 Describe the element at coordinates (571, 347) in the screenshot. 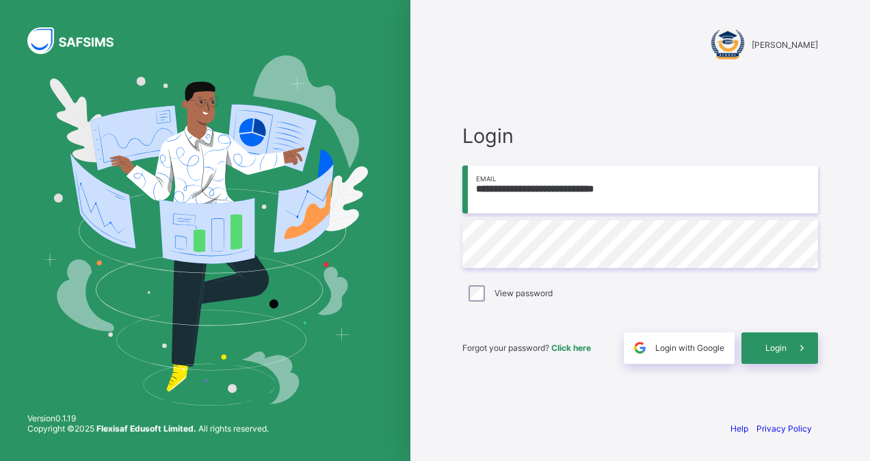

I see `a: Click here` at that location.